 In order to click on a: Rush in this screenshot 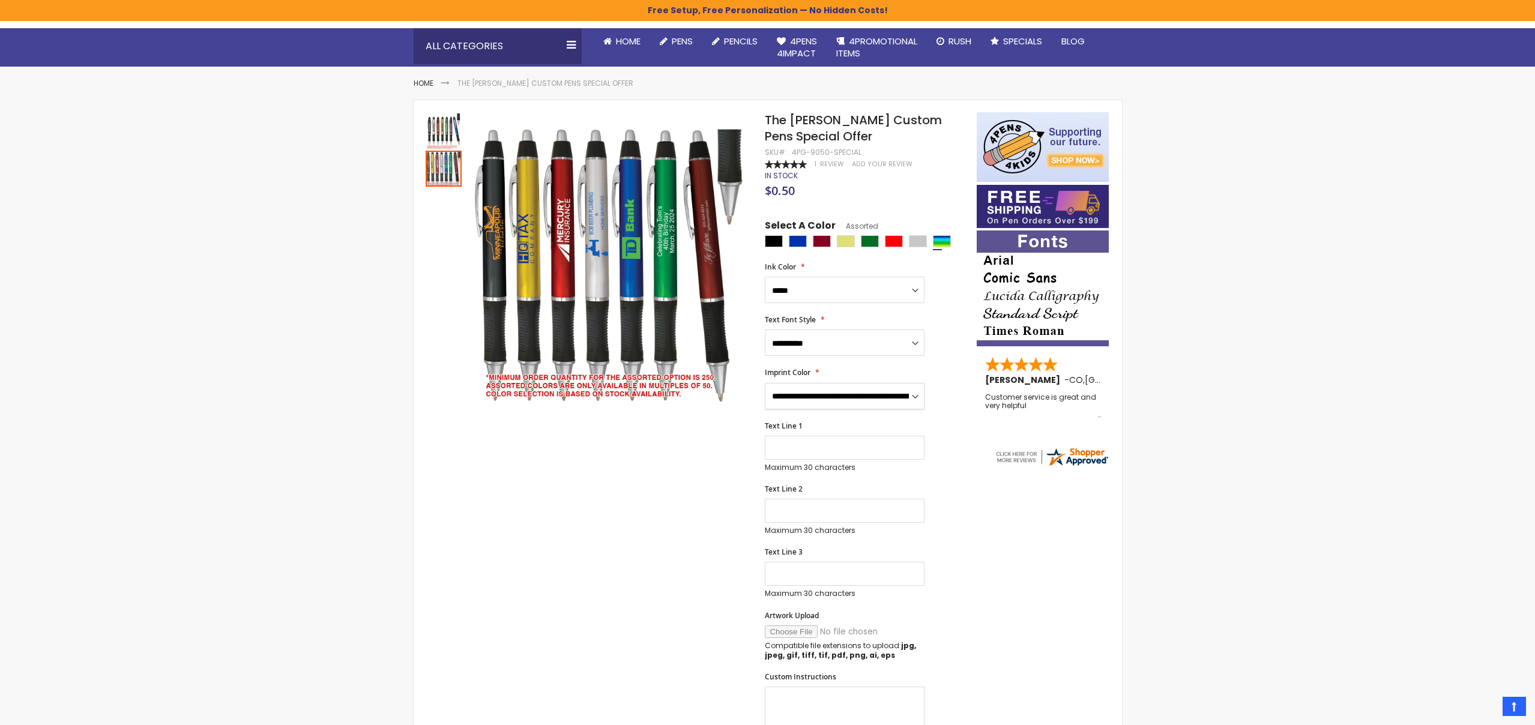, I will do `click(954, 41)`.